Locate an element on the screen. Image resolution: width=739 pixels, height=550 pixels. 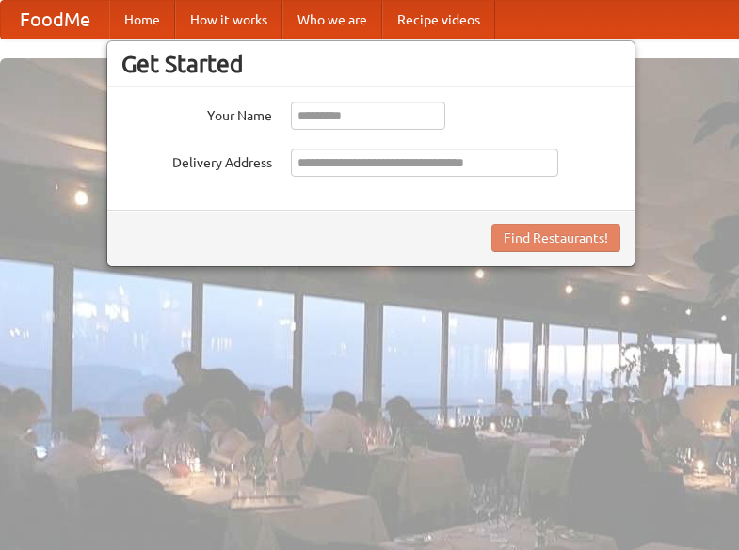
label: Delivery Address is located at coordinates (197, 160).